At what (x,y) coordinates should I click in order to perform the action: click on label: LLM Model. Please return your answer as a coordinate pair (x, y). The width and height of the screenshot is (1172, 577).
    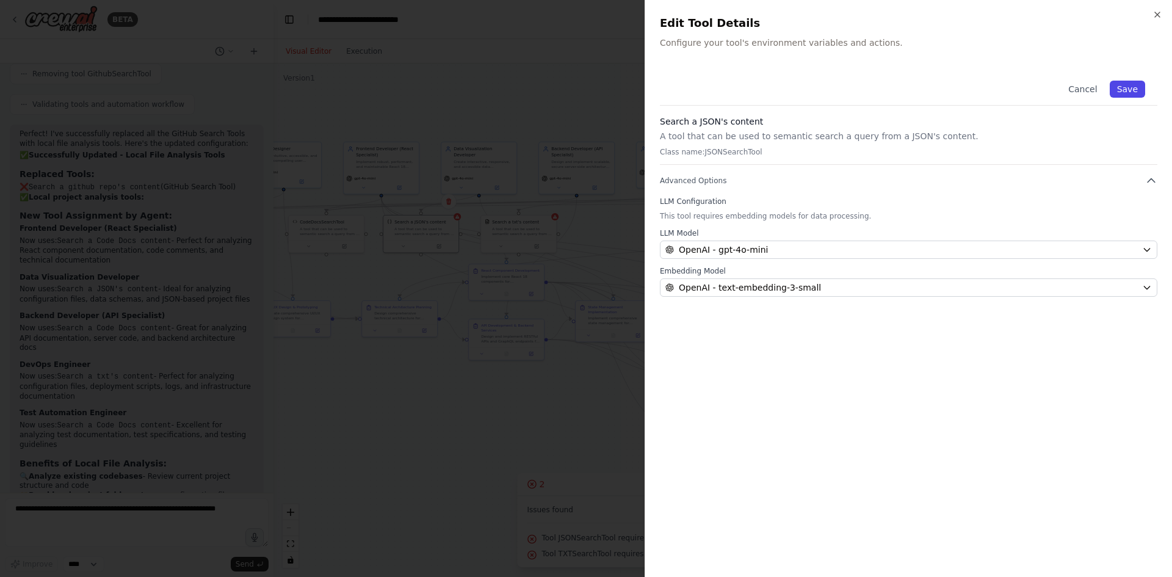
    Looking at the image, I should click on (909, 233).